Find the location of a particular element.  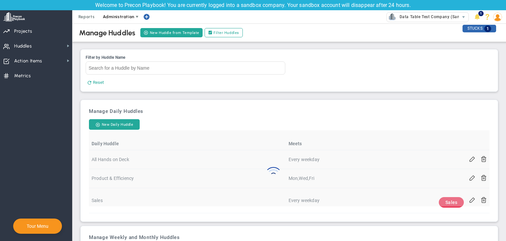

button: Tour Menu is located at coordinates (38, 226).